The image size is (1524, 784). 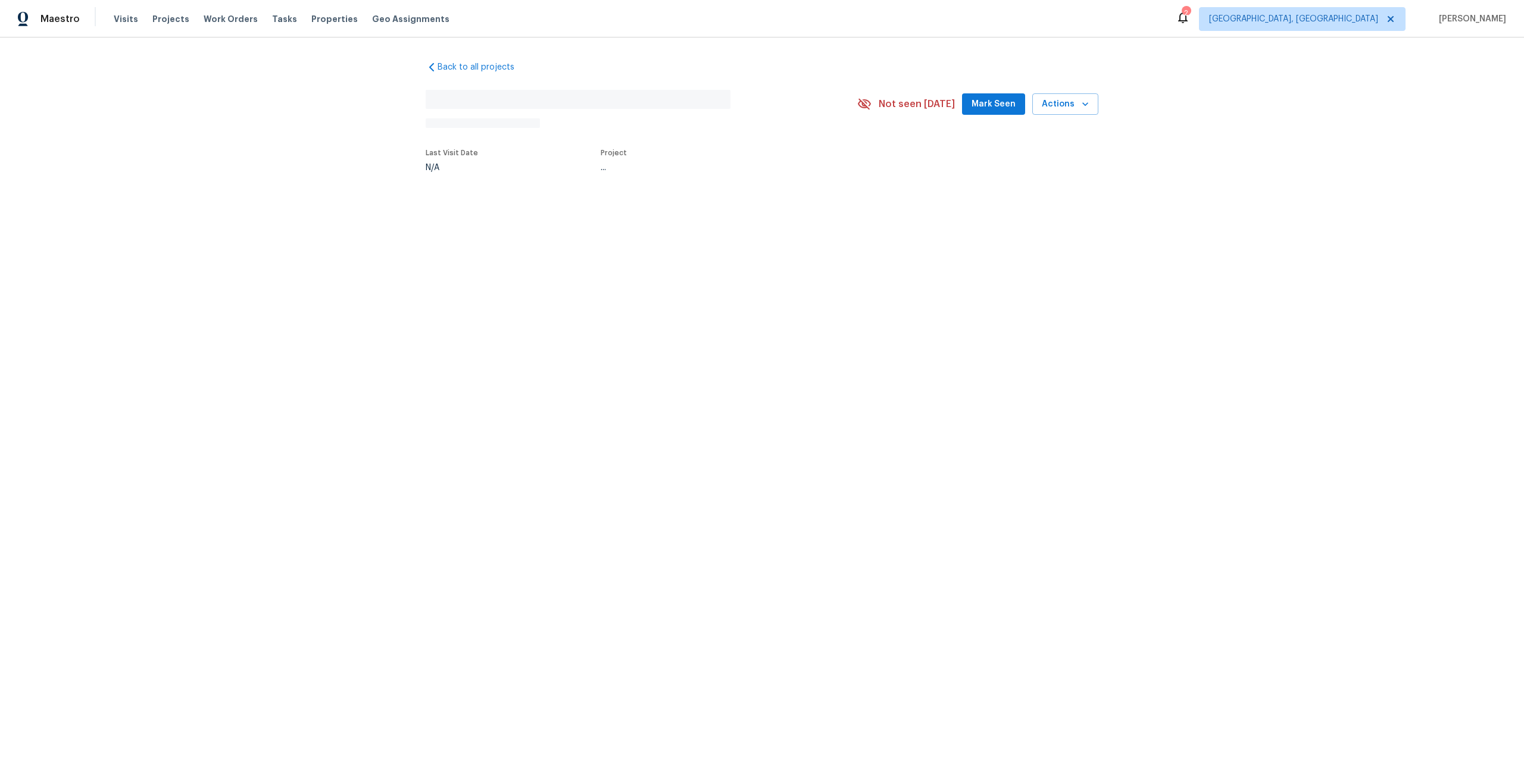 I want to click on span: Properties, so click(x=335, y=19).